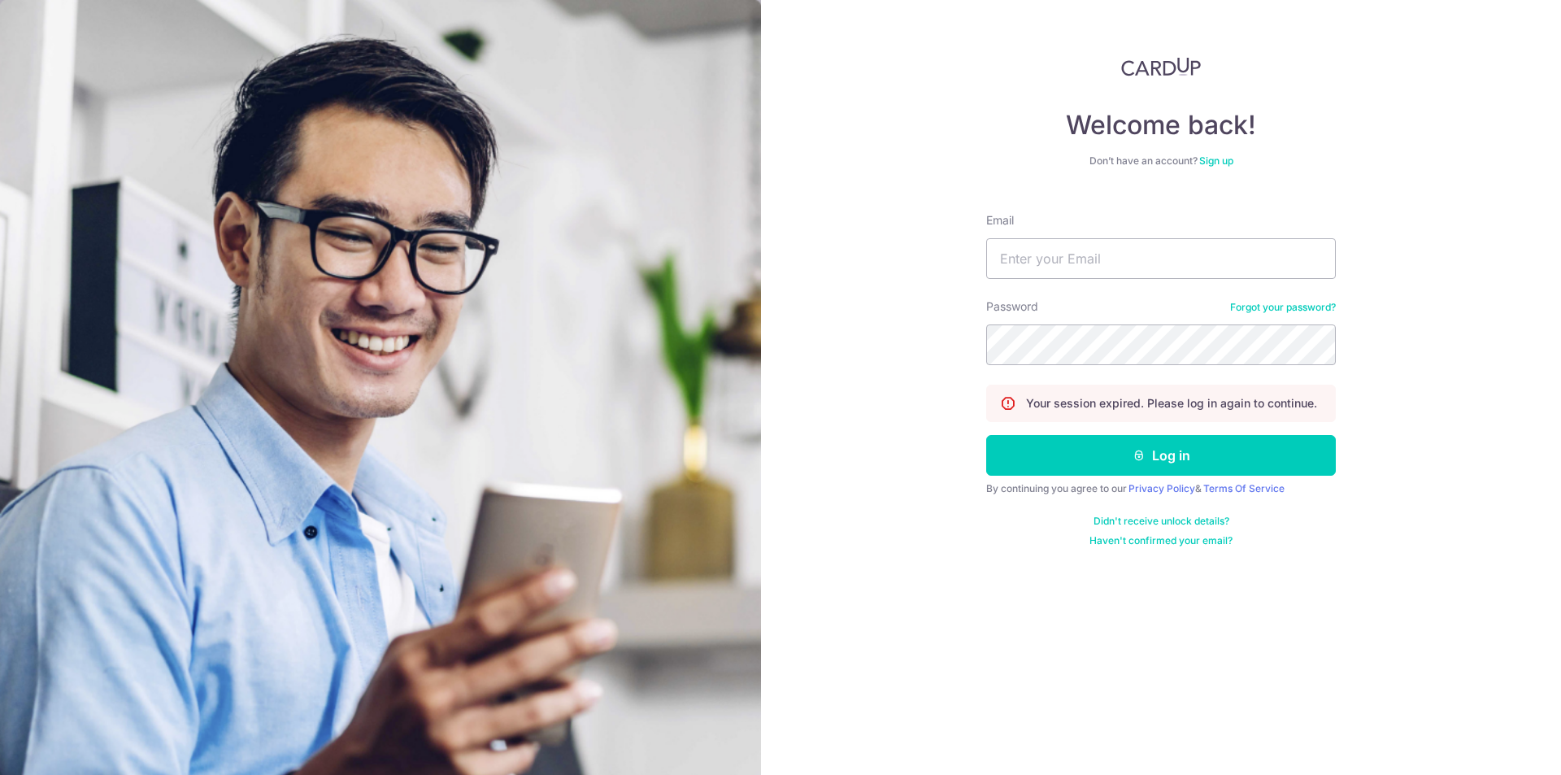  I want to click on input: Enter your Email, so click(1161, 258).